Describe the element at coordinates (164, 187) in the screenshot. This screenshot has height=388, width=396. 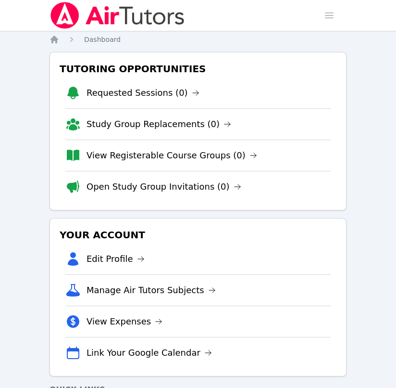
I see `a: Open Study Group Invitations (0)` at that location.